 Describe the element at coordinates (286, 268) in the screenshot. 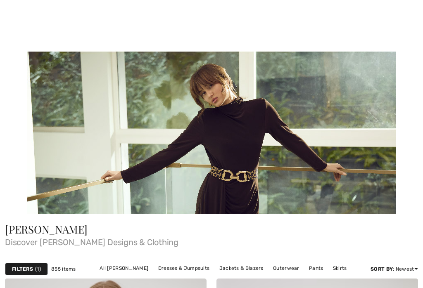

I see `a: Outerwear` at that location.